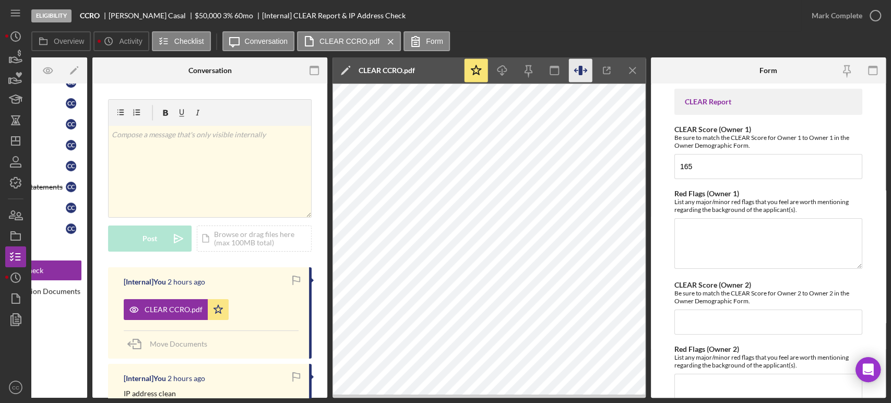  Describe the element at coordinates (836, 16) in the screenshot. I see `div: Mark Complete` at that location.